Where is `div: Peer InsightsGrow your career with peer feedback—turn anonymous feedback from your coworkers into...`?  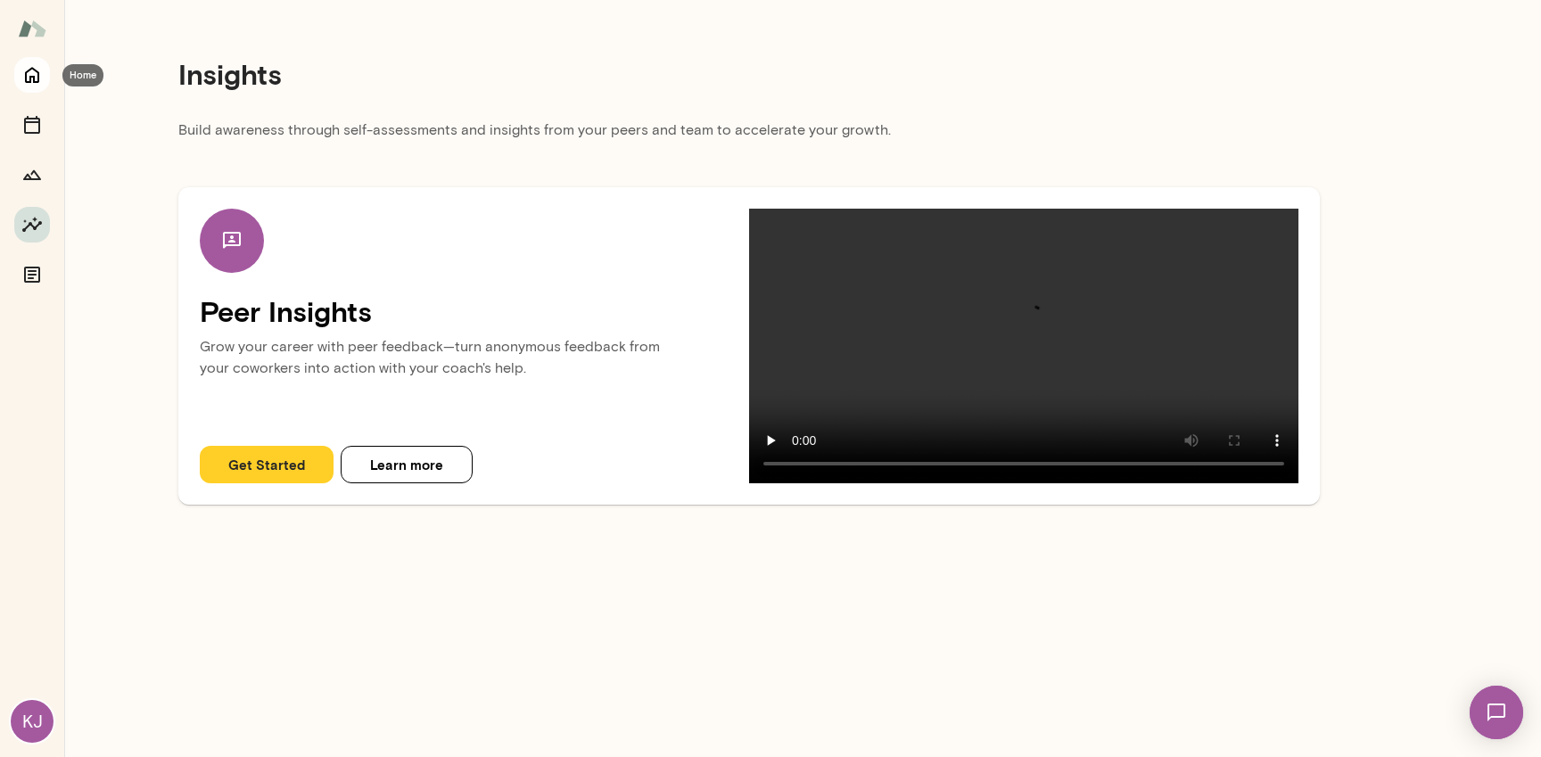 div: Peer InsightsGrow your career with peer feedback—turn anonymous feedback from your coworkers into... is located at coordinates (749, 346).